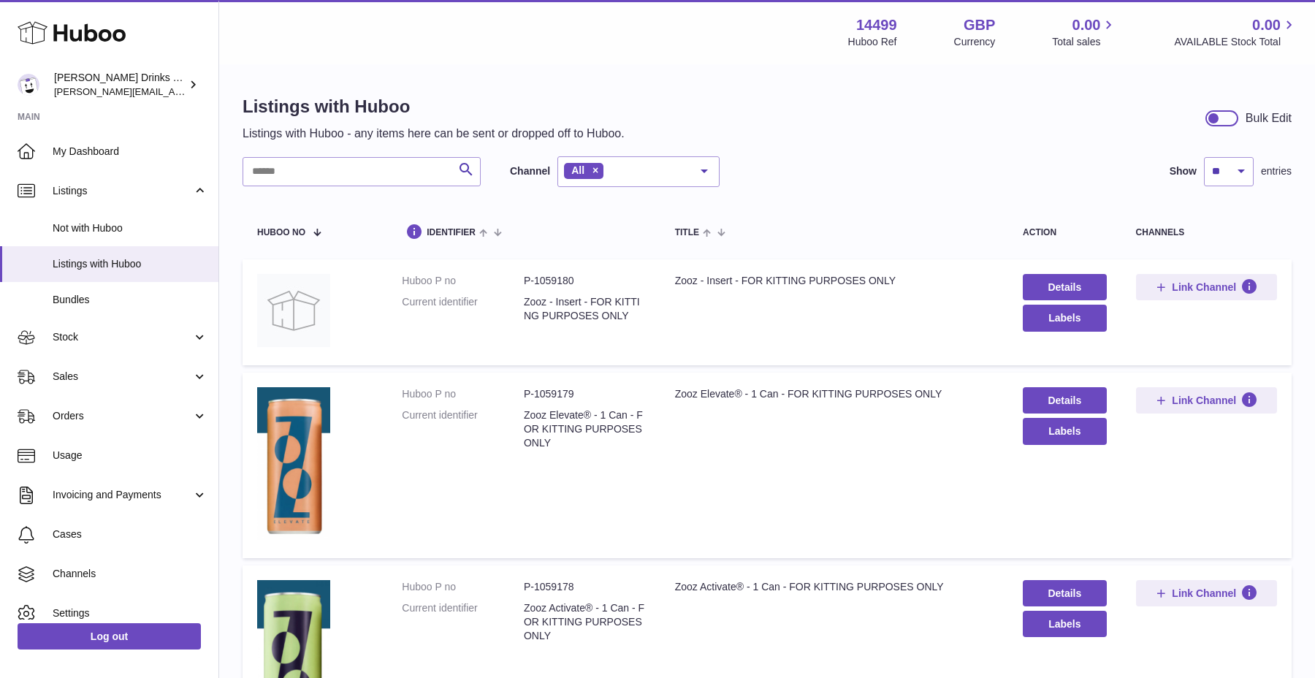 Image resolution: width=1315 pixels, height=678 pixels. I want to click on span: identifier, so click(451, 232).